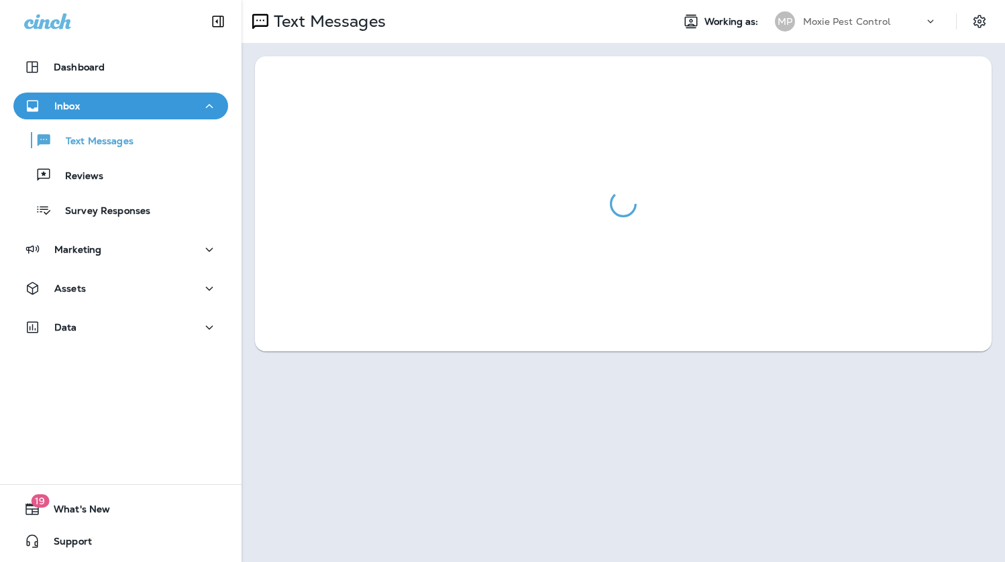 The image size is (1005, 562). I want to click on p: Assets, so click(70, 288).